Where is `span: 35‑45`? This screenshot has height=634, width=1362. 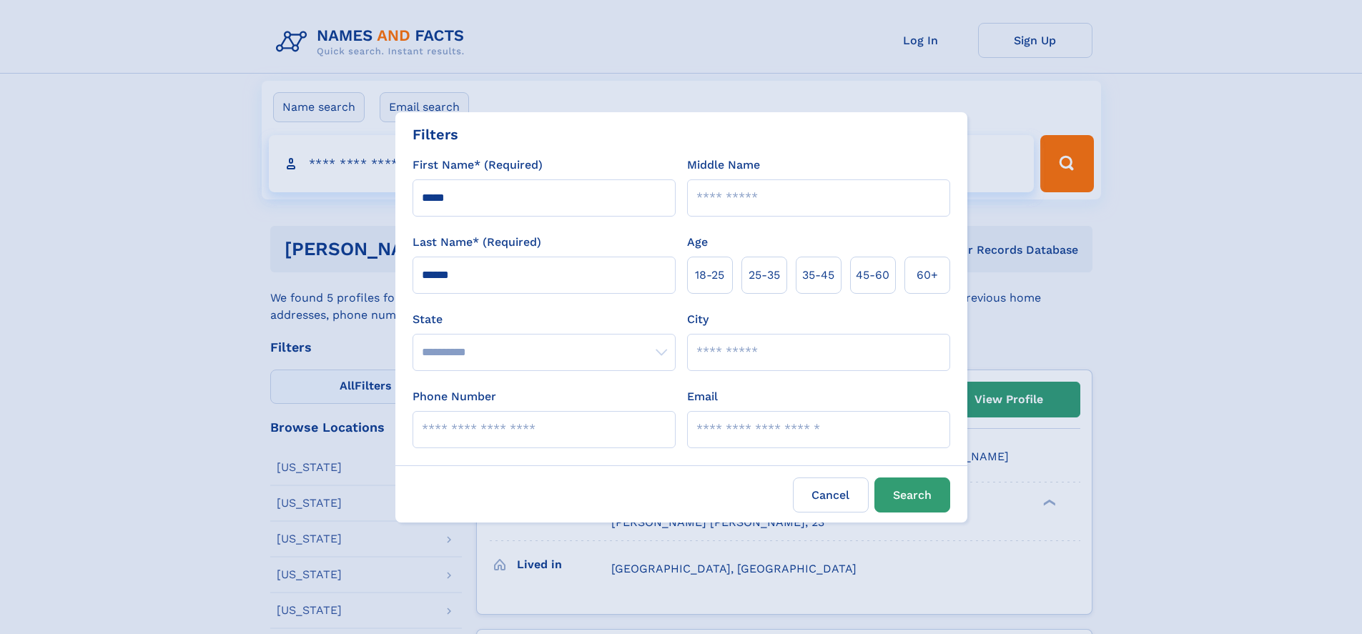 span: 35‑45 is located at coordinates (818, 275).